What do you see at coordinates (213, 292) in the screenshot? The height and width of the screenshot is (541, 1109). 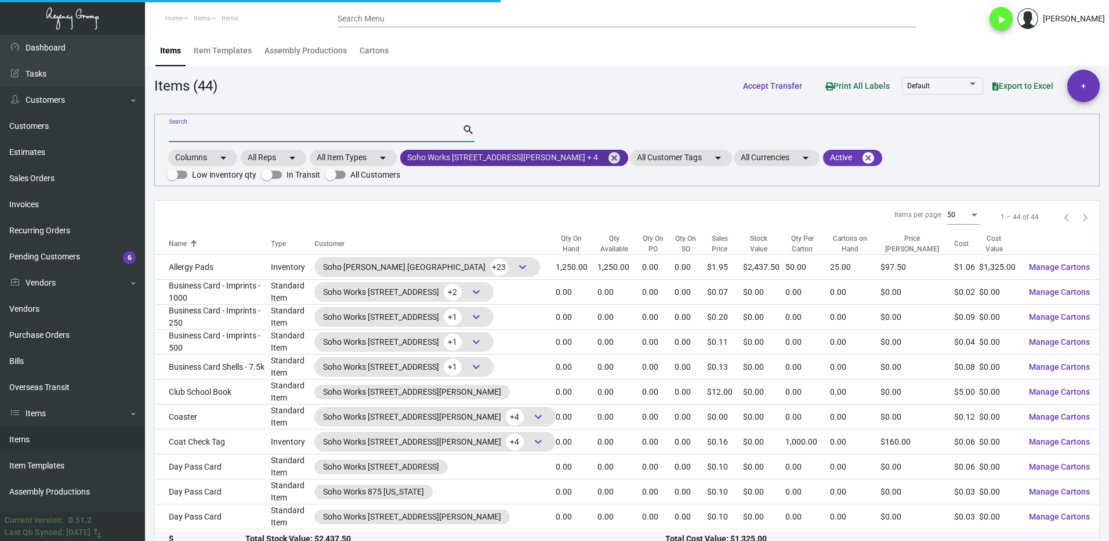 I see `td: Business Card - Imprints - 1000` at bounding box center [213, 292].